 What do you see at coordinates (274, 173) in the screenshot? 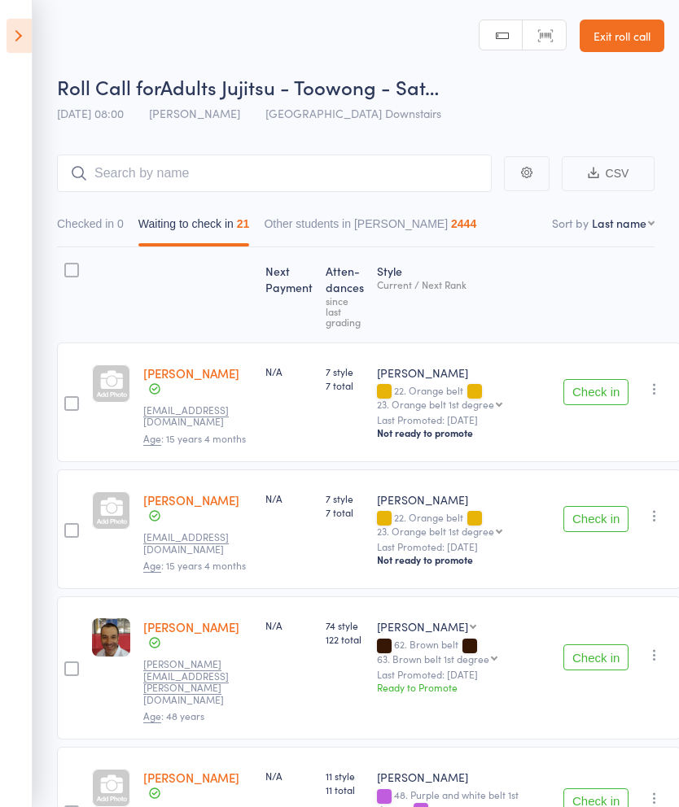
I see `input: Search by name` at bounding box center [274, 173].